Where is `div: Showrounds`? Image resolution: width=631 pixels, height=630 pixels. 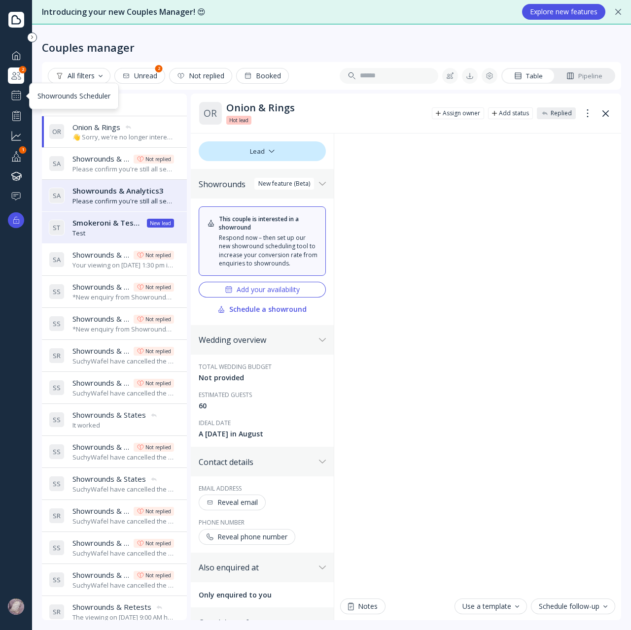 div: Showrounds is located at coordinates (257, 184).